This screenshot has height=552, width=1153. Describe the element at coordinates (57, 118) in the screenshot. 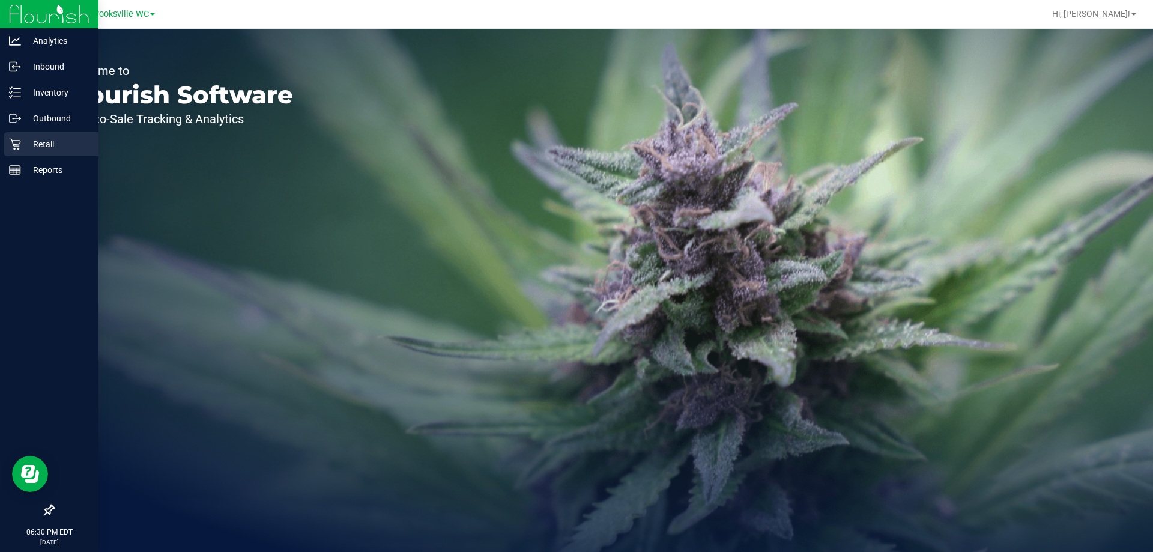

I see `p: Outbound` at that location.